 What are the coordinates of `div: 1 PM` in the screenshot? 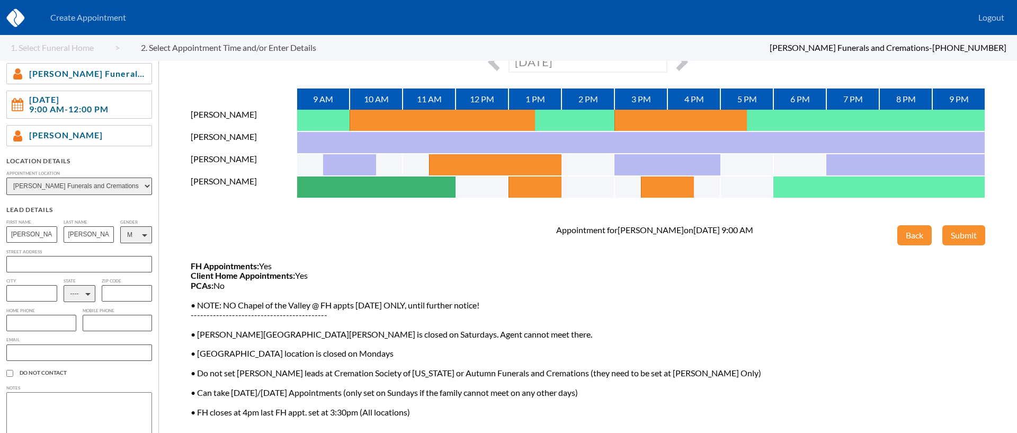 It's located at (535, 99).